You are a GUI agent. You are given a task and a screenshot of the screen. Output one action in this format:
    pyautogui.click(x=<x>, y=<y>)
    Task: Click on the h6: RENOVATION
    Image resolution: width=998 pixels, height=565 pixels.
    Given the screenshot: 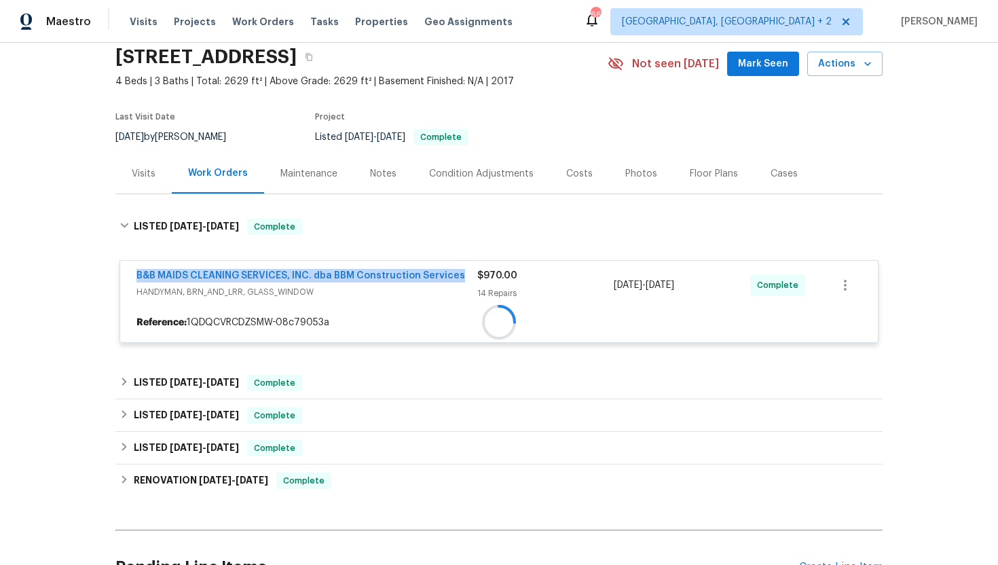 What is the action you would take?
    pyautogui.click(x=201, y=481)
    